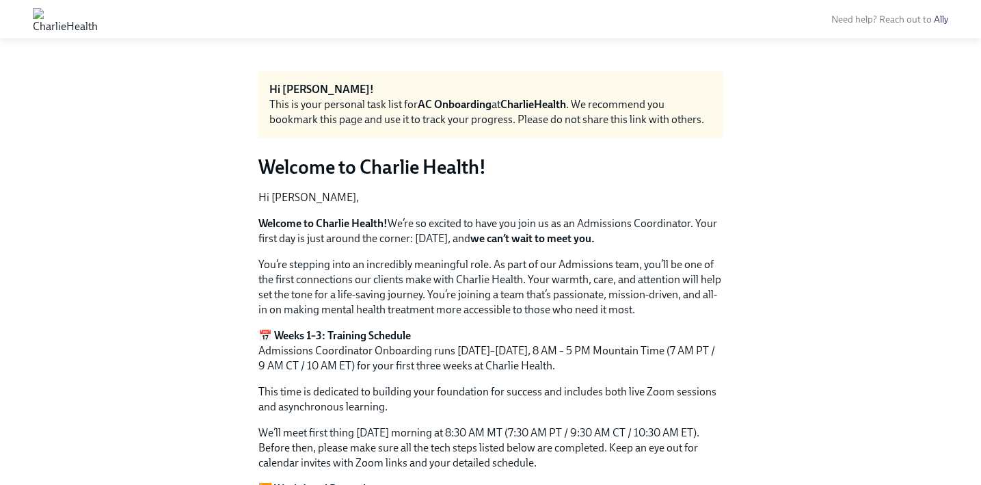  I want to click on strong: AC Onboarding, so click(455, 104).